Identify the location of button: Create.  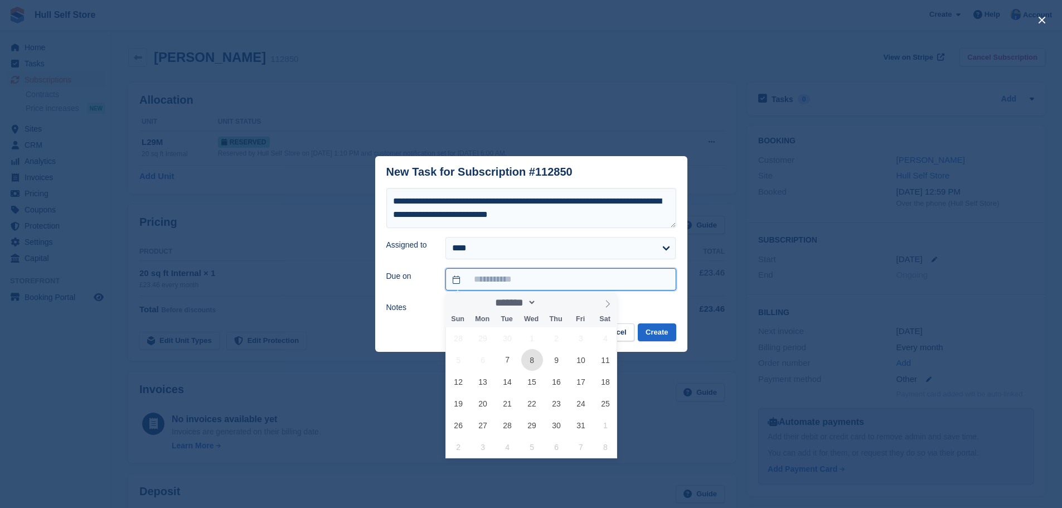
(657, 332).